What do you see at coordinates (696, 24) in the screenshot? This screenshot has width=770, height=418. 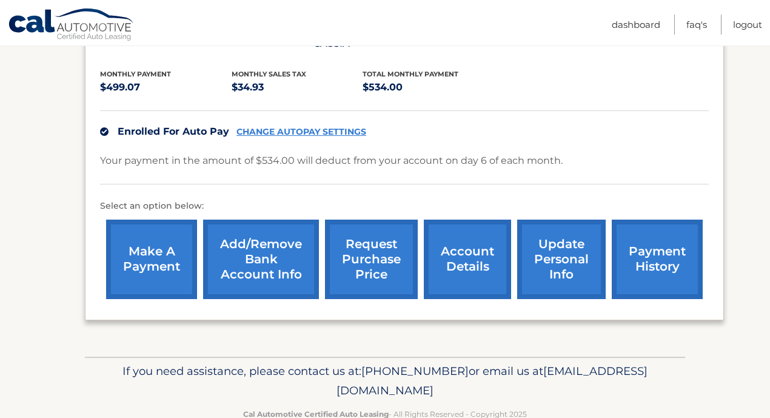 I see `a: FAQ's` at bounding box center [696, 24].